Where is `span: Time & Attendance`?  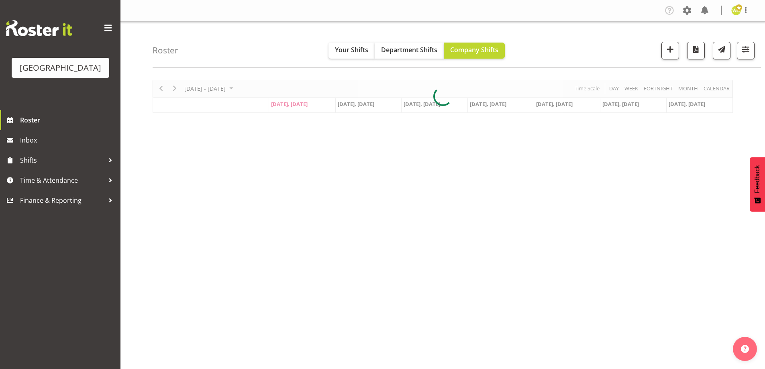 span: Time & Attendance is located at coordinates (62, 180).